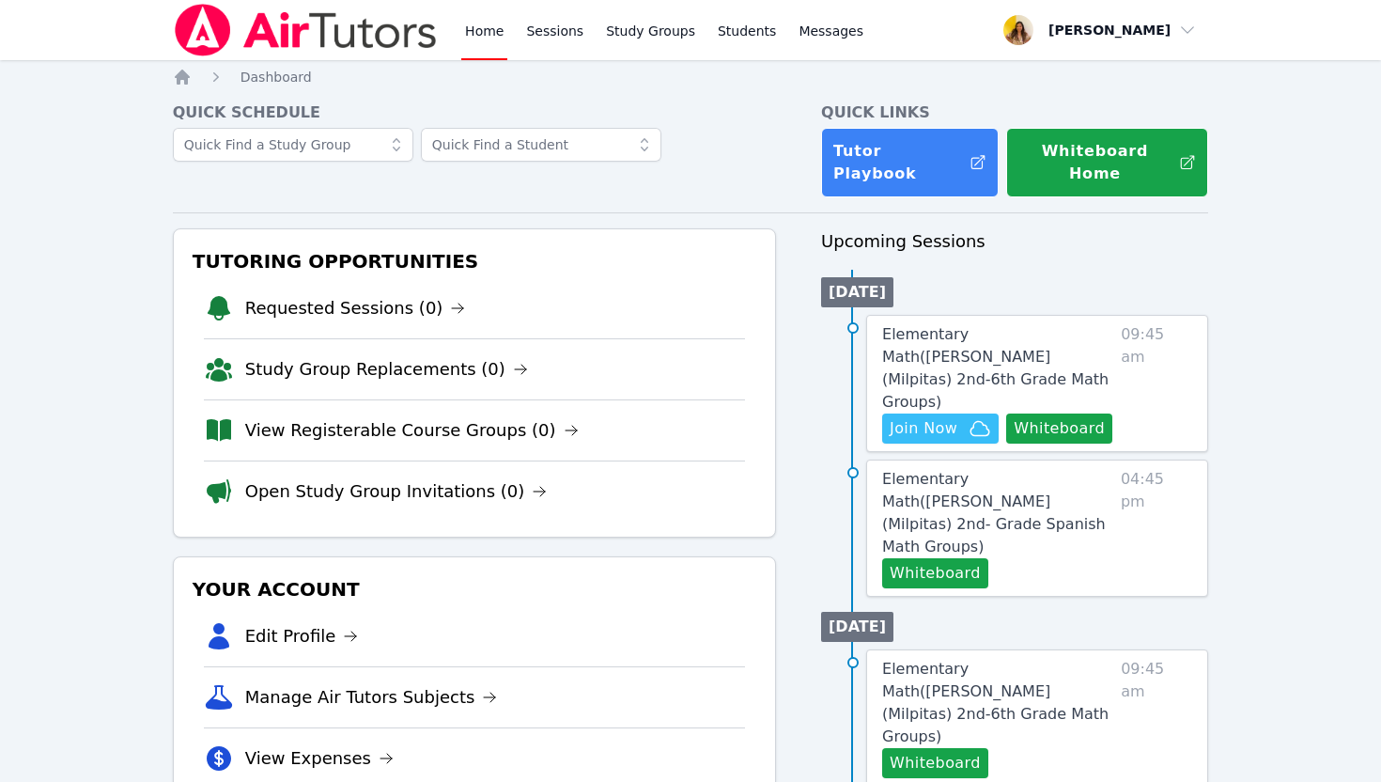 This screenshot has width=1381, height=782. Describe the element at coordinates (302, 636) in the screenshot. I see `a: Edit Profile` at that location.